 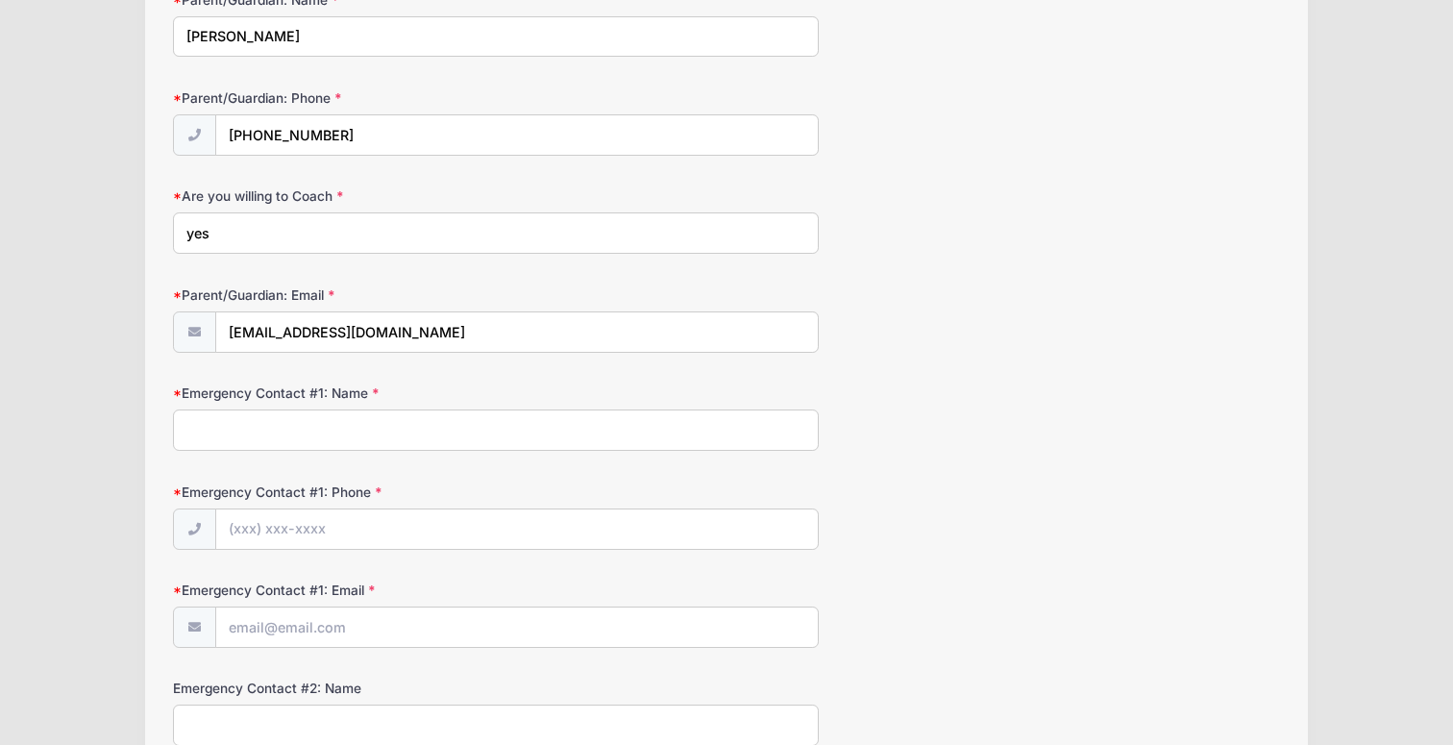 What do you see at coordinates (357, 196) in the screenshot?
I see `label: Are you willing to Coach` at bounding box center [357, 196].